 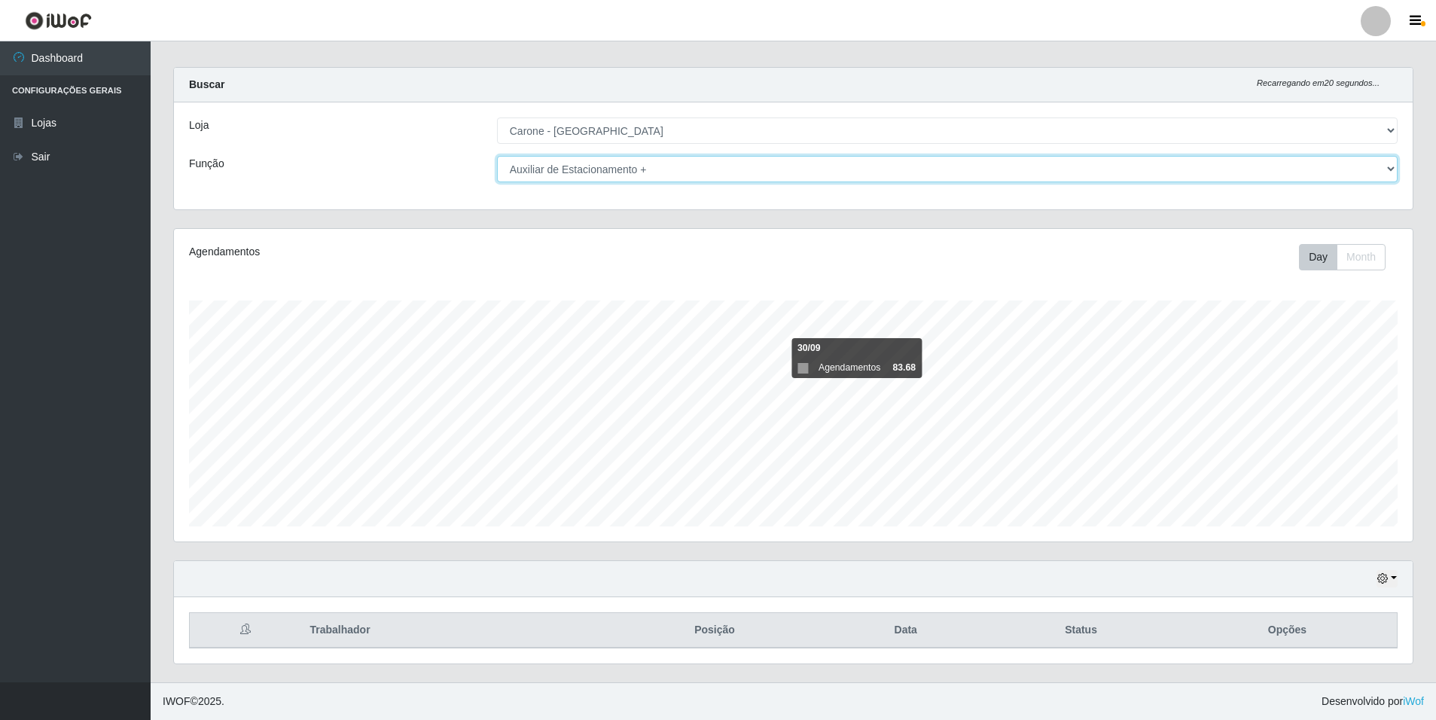 What do you see at coordinates (194, 701) in the screenshot?
I see `span: © 2025 .` at bounding box center [194, 701].